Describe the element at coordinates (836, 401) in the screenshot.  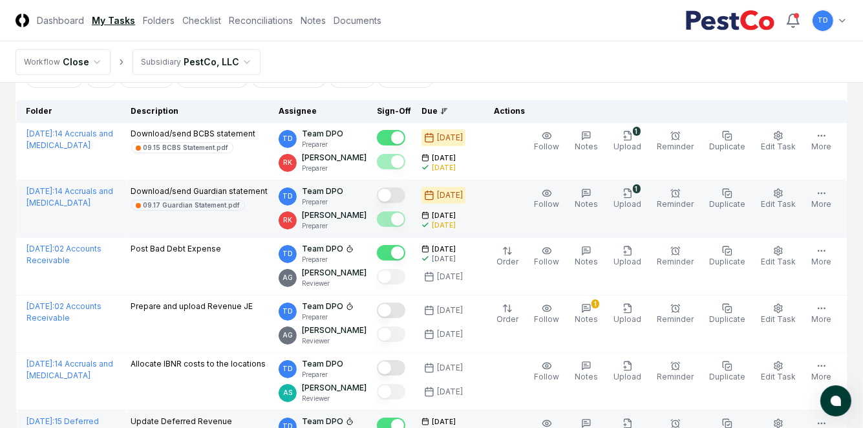
I see `button: atlas-launcher` at that location.